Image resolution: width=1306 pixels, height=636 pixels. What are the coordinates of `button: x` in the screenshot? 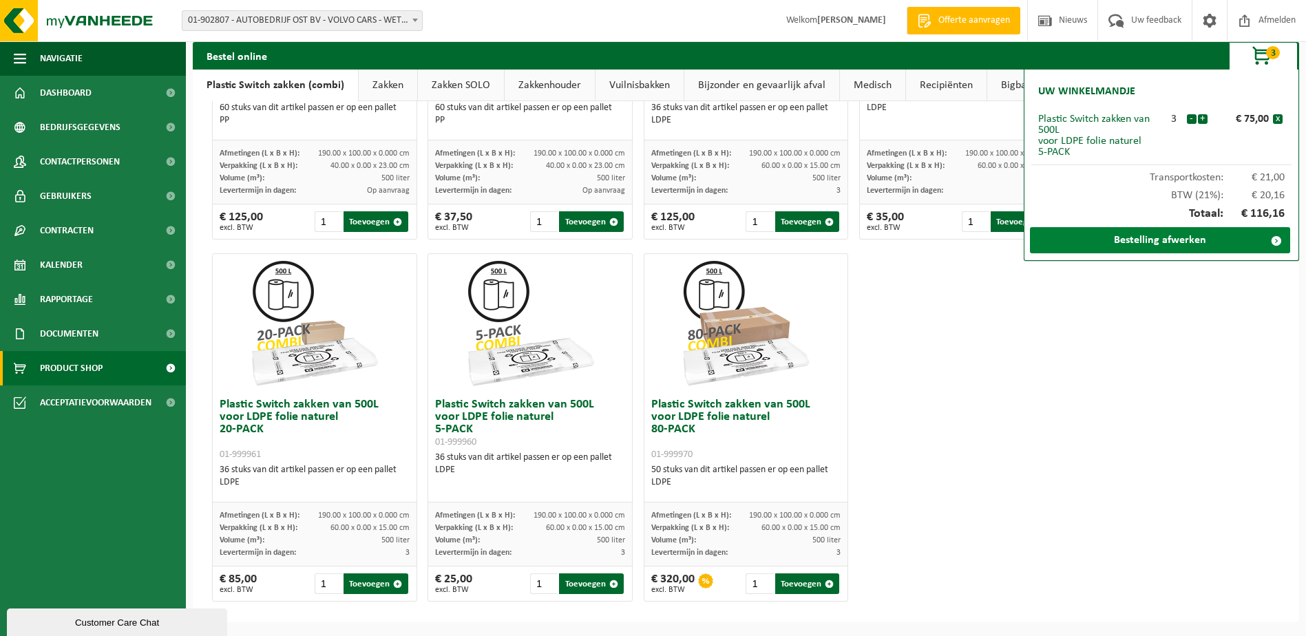 It's located at (1278, 119).